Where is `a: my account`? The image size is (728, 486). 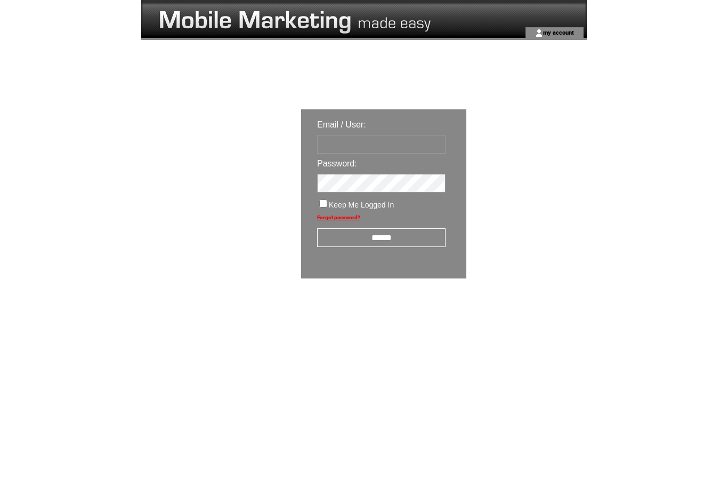
a: my account is located at coordinates (559, 32).